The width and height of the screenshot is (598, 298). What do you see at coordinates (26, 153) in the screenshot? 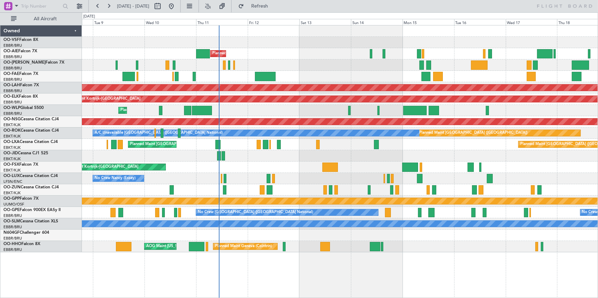
I see `a: OO-JIDCessna CJ1 525` at bounding box center [26, 153].